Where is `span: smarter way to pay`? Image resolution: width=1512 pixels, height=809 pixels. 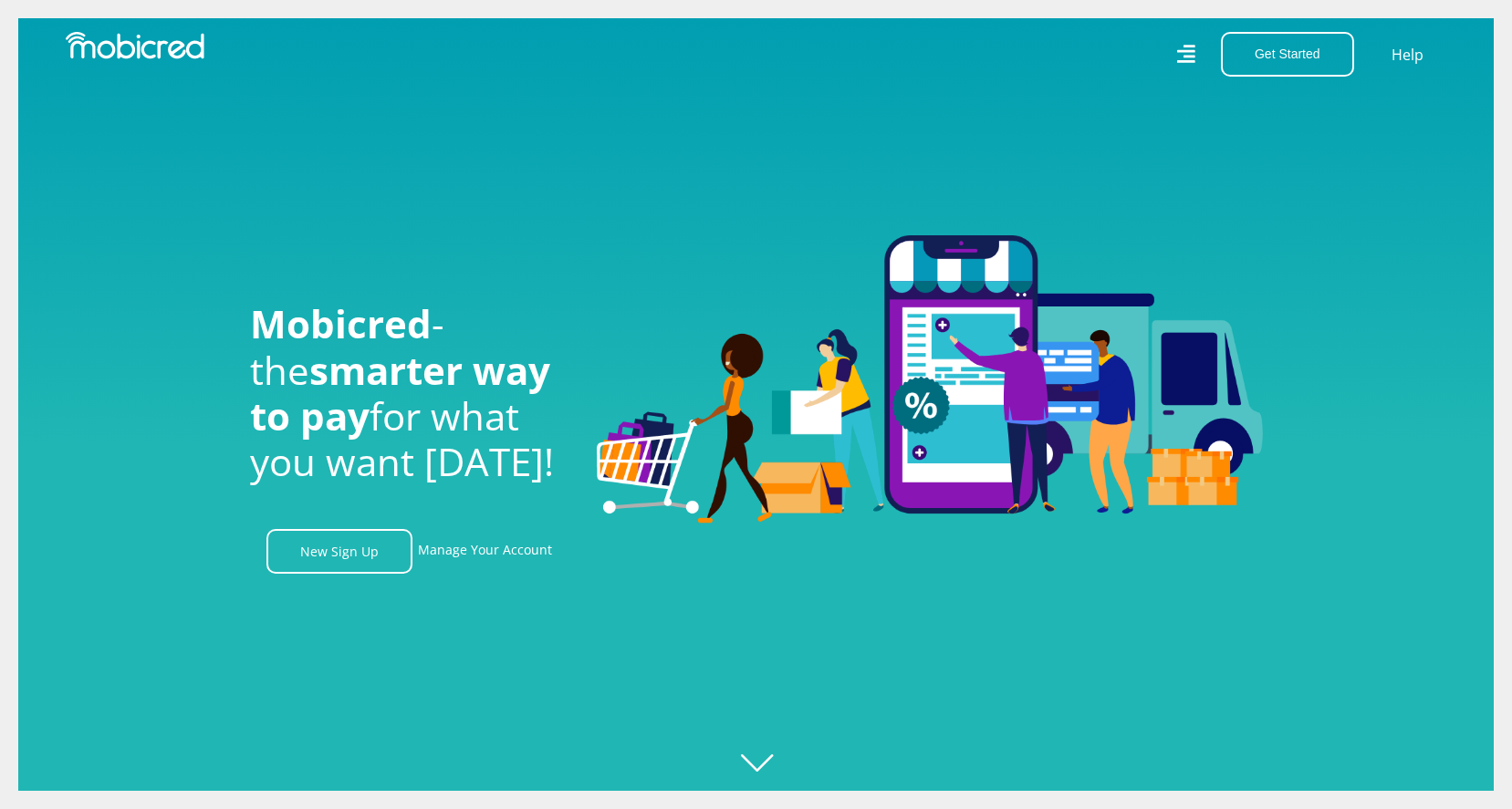
span: smarter way to pay is located at coordinates (399, 392).